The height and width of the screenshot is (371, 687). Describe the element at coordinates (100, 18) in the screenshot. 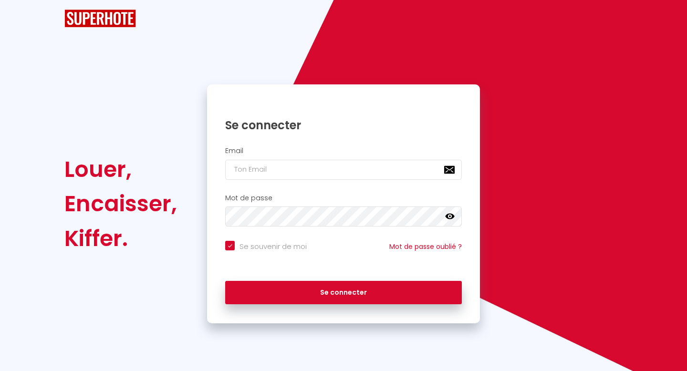

I see `img: SuperHote logo` at that location.